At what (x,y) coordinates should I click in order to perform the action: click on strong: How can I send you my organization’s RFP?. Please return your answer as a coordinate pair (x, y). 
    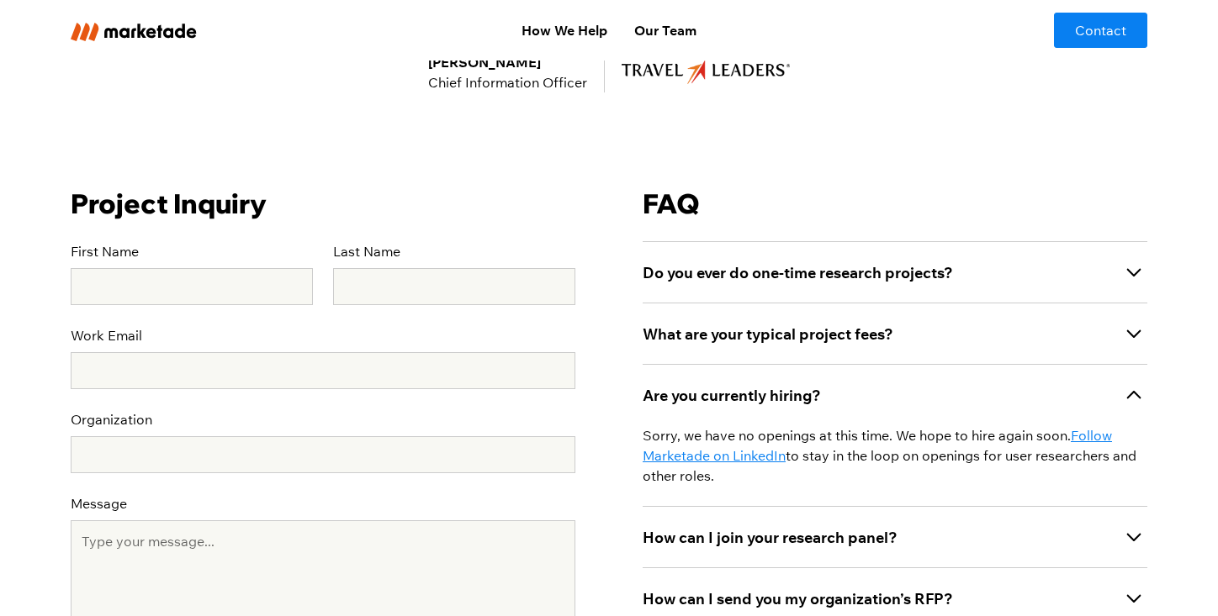
    Looking at the image, I should click on (797, 599).